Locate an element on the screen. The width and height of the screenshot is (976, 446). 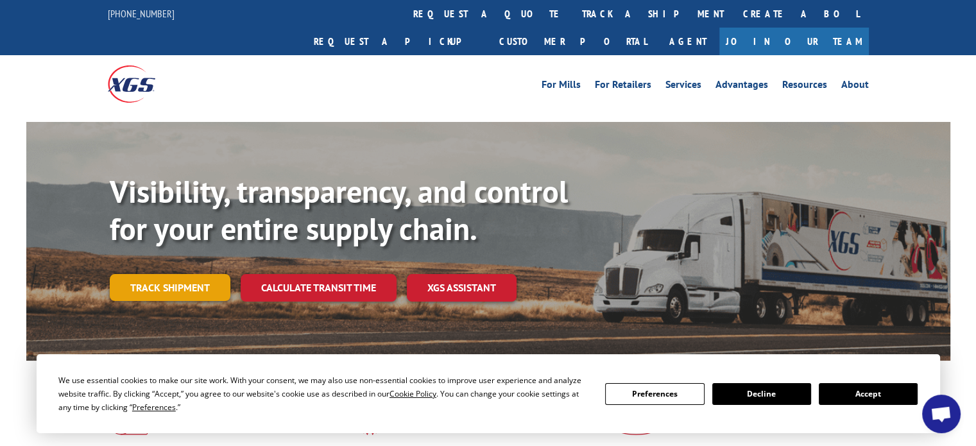
span: Preferences is located at coordinates (154, 407).